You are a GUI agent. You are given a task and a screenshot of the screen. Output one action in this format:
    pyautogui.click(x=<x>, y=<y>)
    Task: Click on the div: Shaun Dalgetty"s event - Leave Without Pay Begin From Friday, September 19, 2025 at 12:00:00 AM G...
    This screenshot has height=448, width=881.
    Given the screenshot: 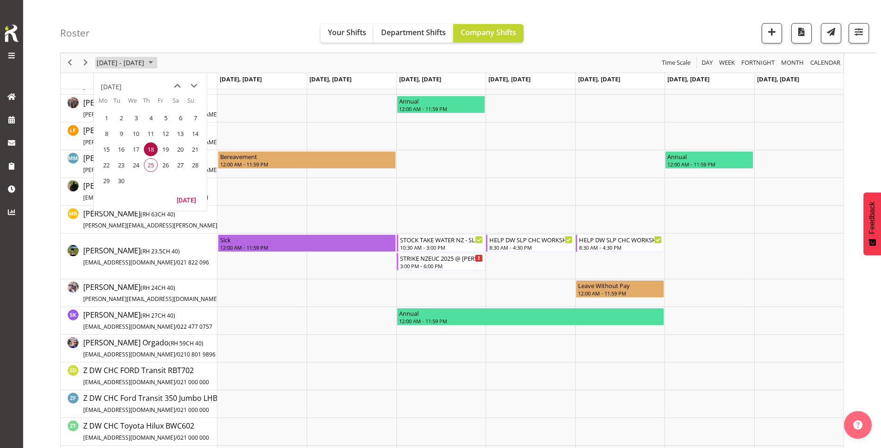 What is the action you would take?
    pyautogui.click(x=619, y=289)
    